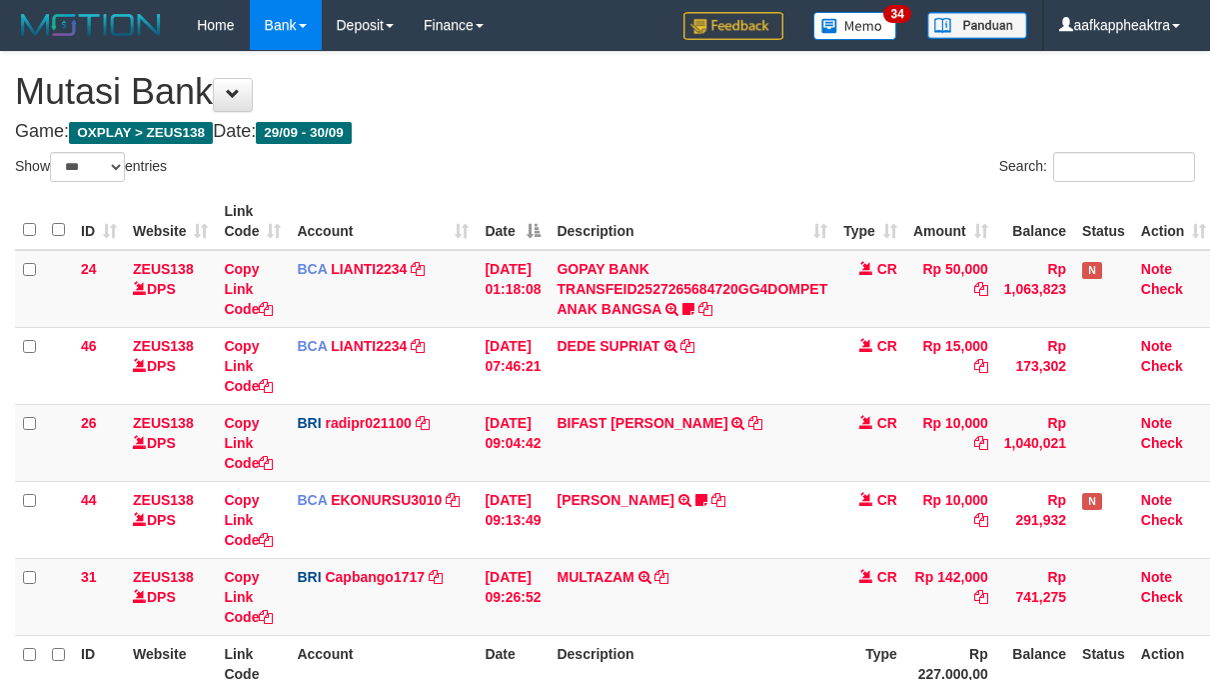 This screenshot has height=680, width=1210. What do you see at coordinates (950, 289) in the screenshot?
I see `td: Rp 50,000` at bounding box center [950, 289].